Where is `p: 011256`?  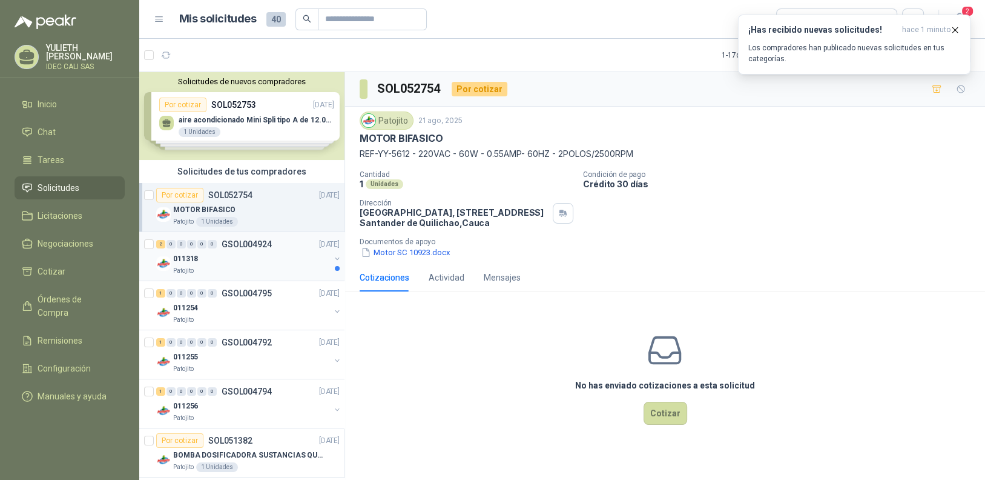 p: 011256 is located at coordinates (185, 406).